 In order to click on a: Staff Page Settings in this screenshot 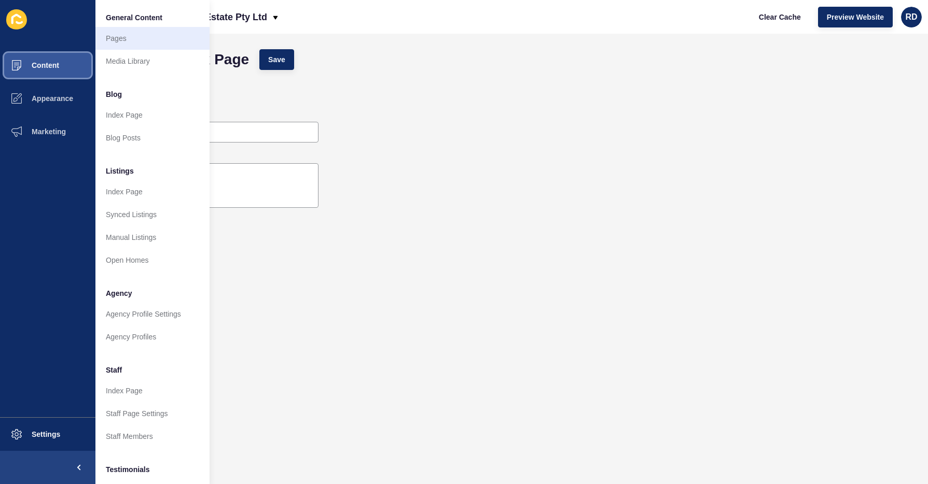, I will do `click(152, 414)`.